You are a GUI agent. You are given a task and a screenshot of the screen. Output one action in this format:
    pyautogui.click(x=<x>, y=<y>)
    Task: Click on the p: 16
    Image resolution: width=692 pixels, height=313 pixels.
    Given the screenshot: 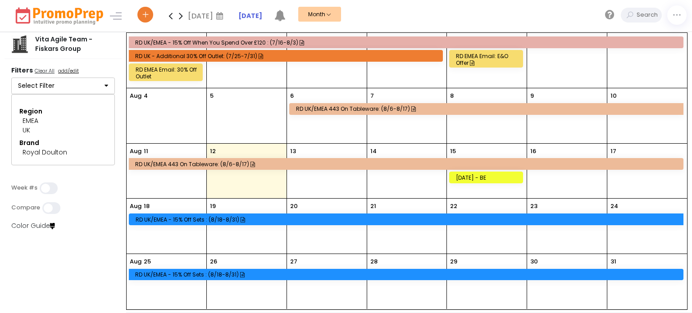 What is the action you would take?
    pyautogui.click(x=533, y=151)
    